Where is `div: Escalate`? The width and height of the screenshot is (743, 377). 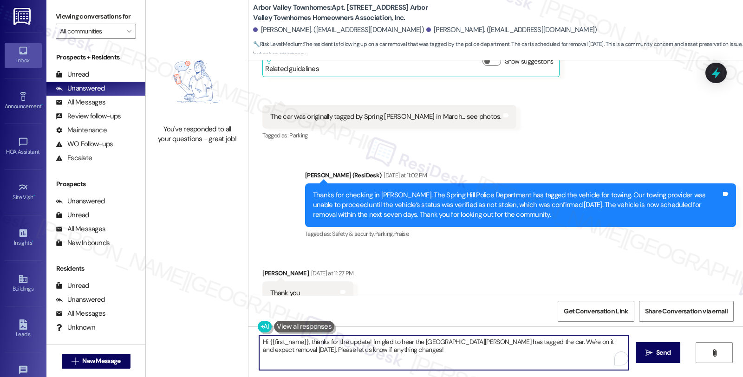
div: Escalate is located at coordinates (74, 158).